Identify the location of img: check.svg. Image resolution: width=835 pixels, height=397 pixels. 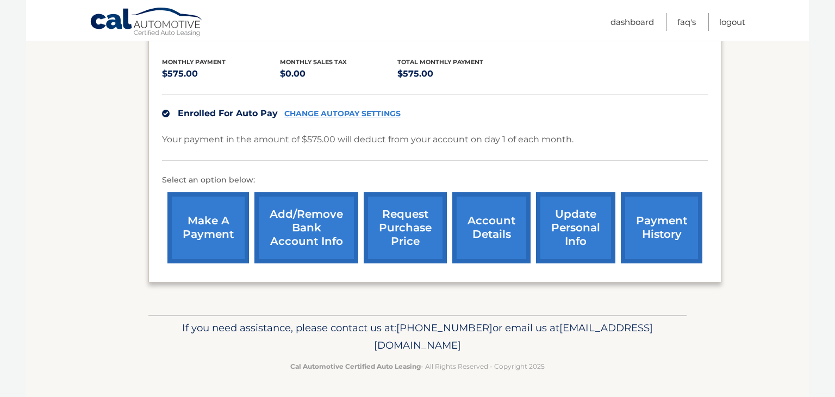
(166, 114).